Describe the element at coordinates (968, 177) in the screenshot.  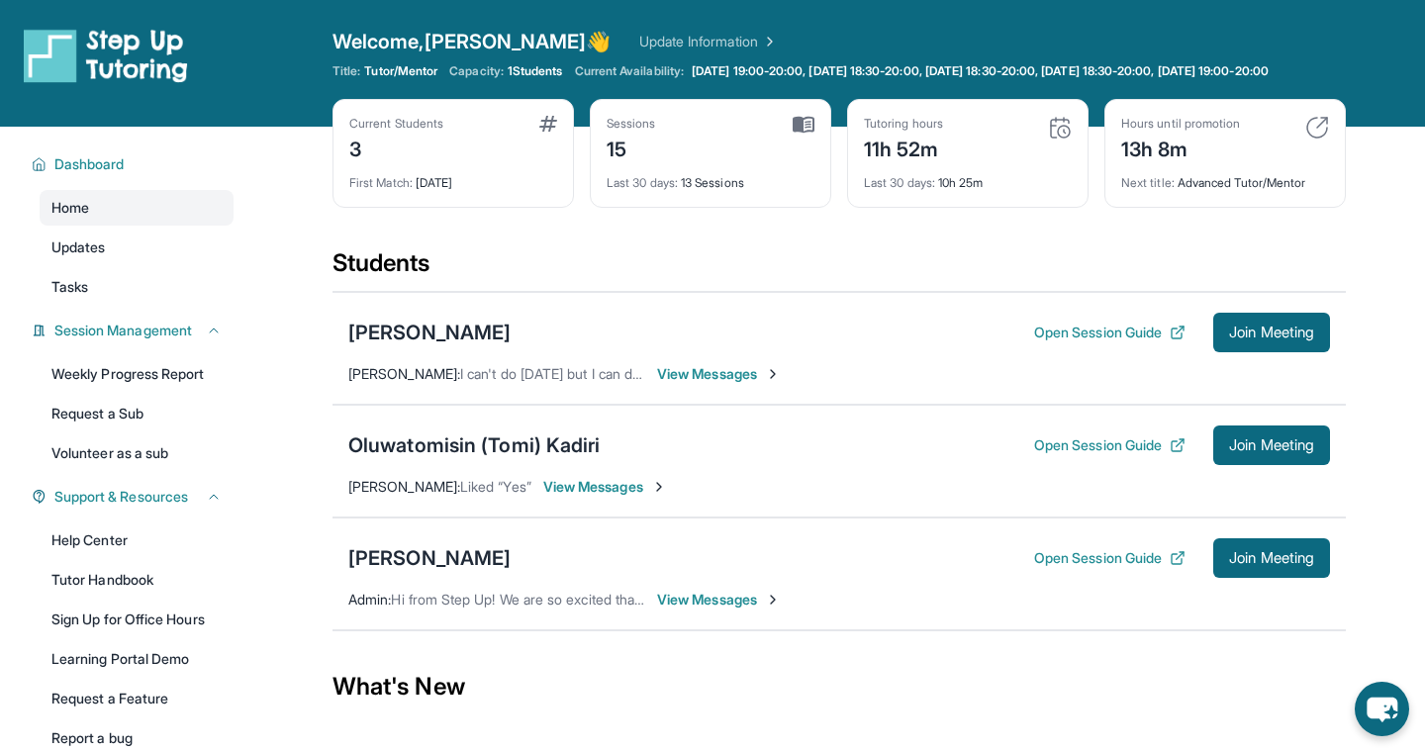
I see `div: 10h 25m` at that location.